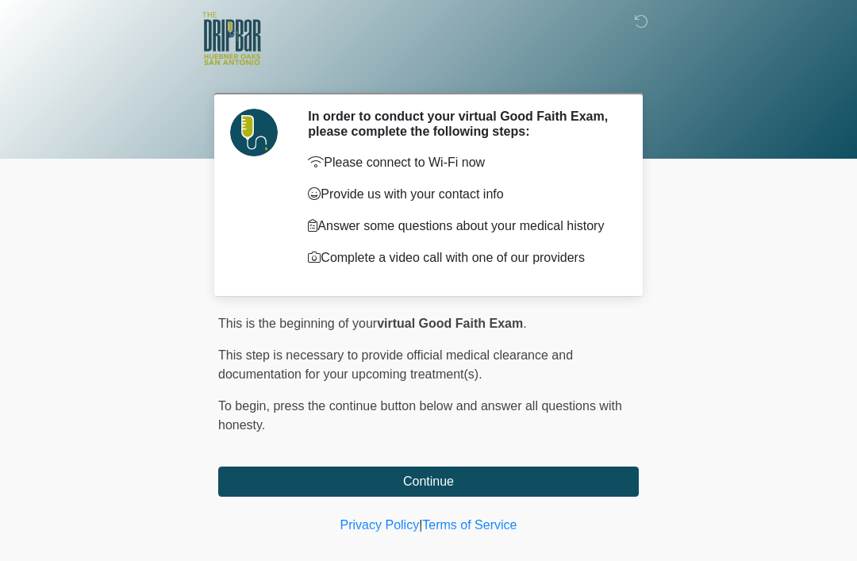 Image resolution: width=857 pixels, height=561 pixels. I want to click on p: Answer some questions about your medical history, so click(461, 226).